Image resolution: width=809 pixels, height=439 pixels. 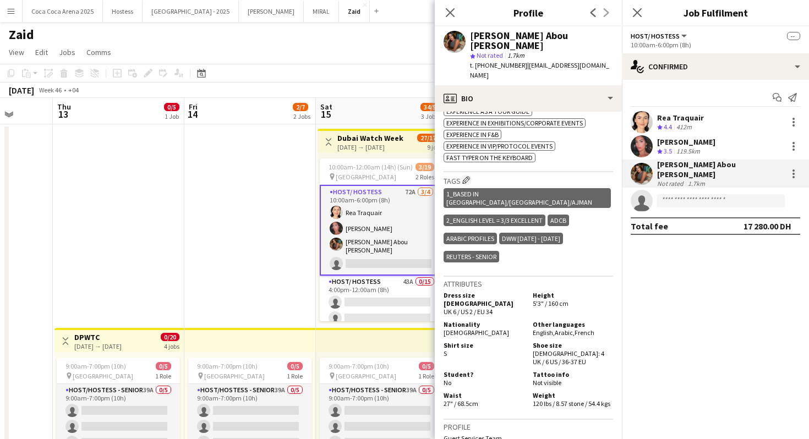 I want to click on h5: Student?, so click(x=484, y=374).